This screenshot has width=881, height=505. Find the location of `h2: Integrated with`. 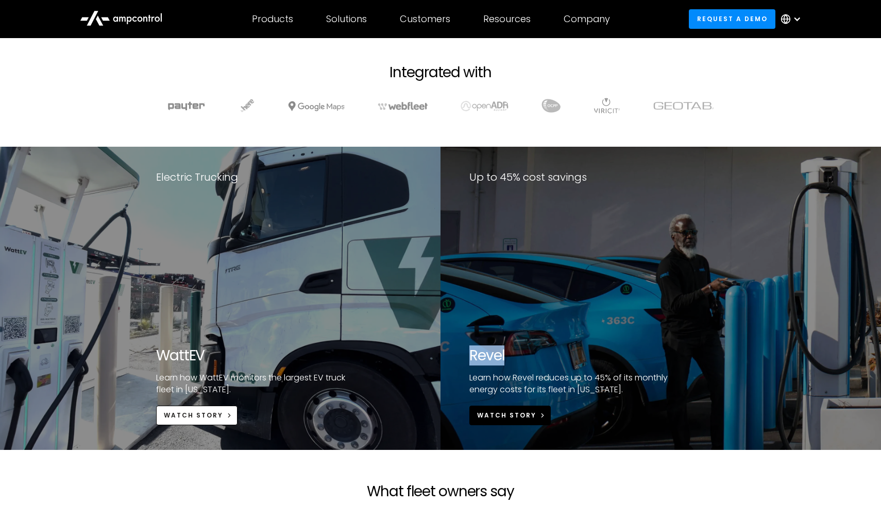

h2: Integrated with is located at coordinates (440, 73).